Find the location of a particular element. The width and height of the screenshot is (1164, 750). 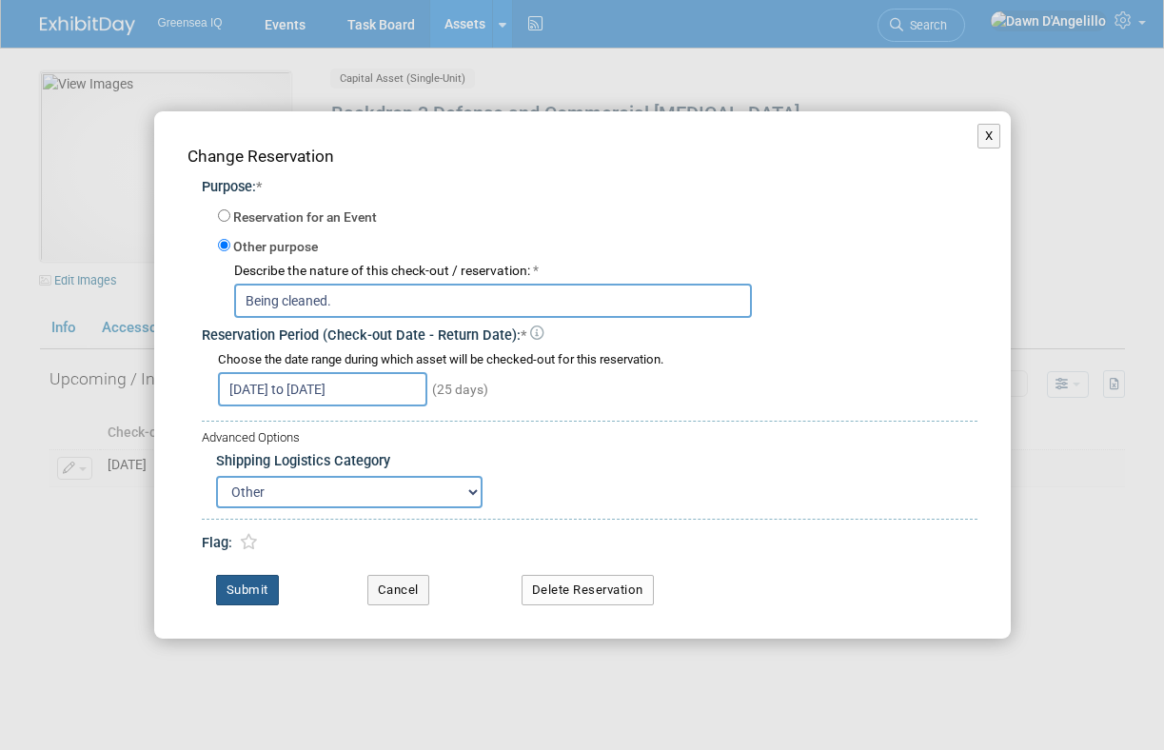

button: Cancel is located at coordinates (398, 590).